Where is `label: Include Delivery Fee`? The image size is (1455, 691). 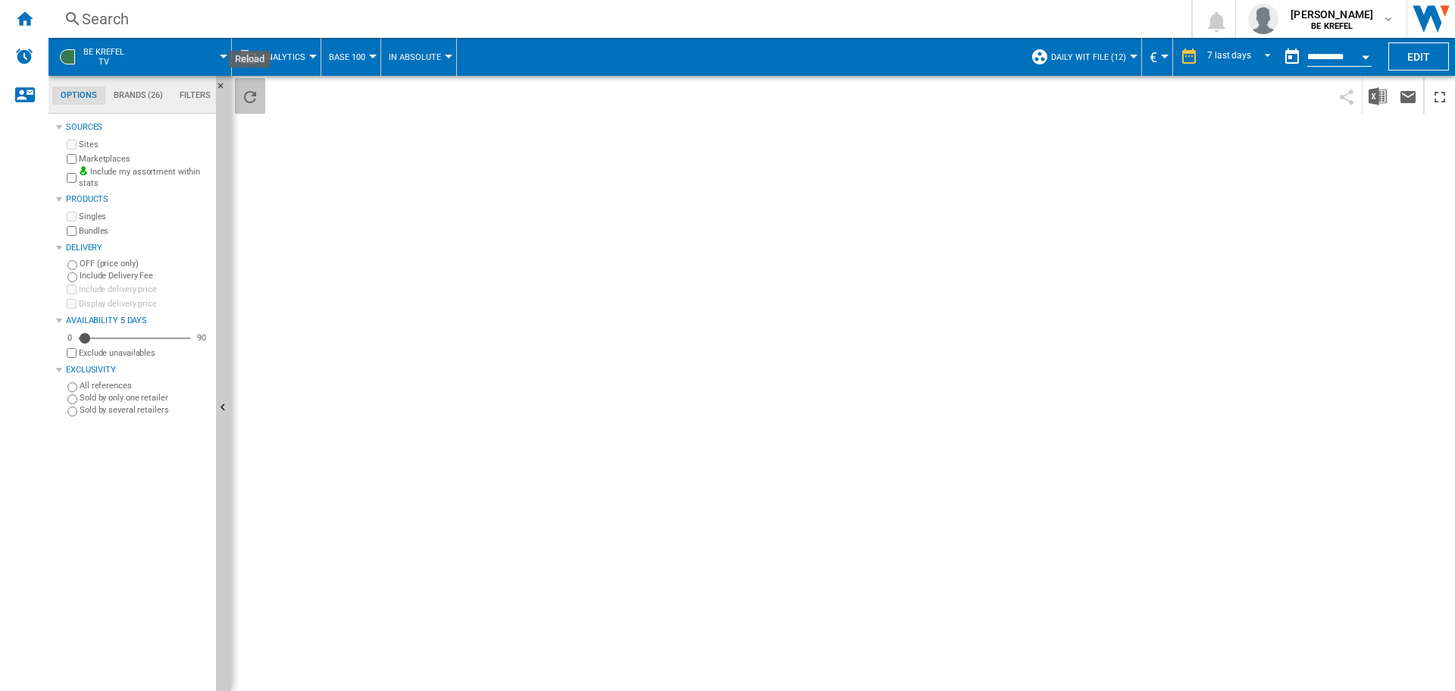 label: Include Delivery Fee is located at coordinates (145, 275).